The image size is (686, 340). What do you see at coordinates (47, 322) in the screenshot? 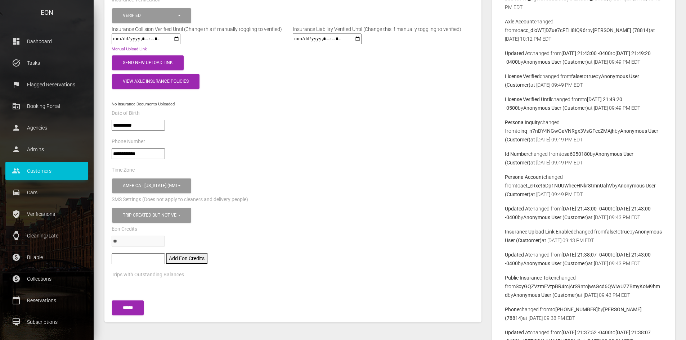
I see `a: card_membership Subscriptions` at bounding box center [47, 322].